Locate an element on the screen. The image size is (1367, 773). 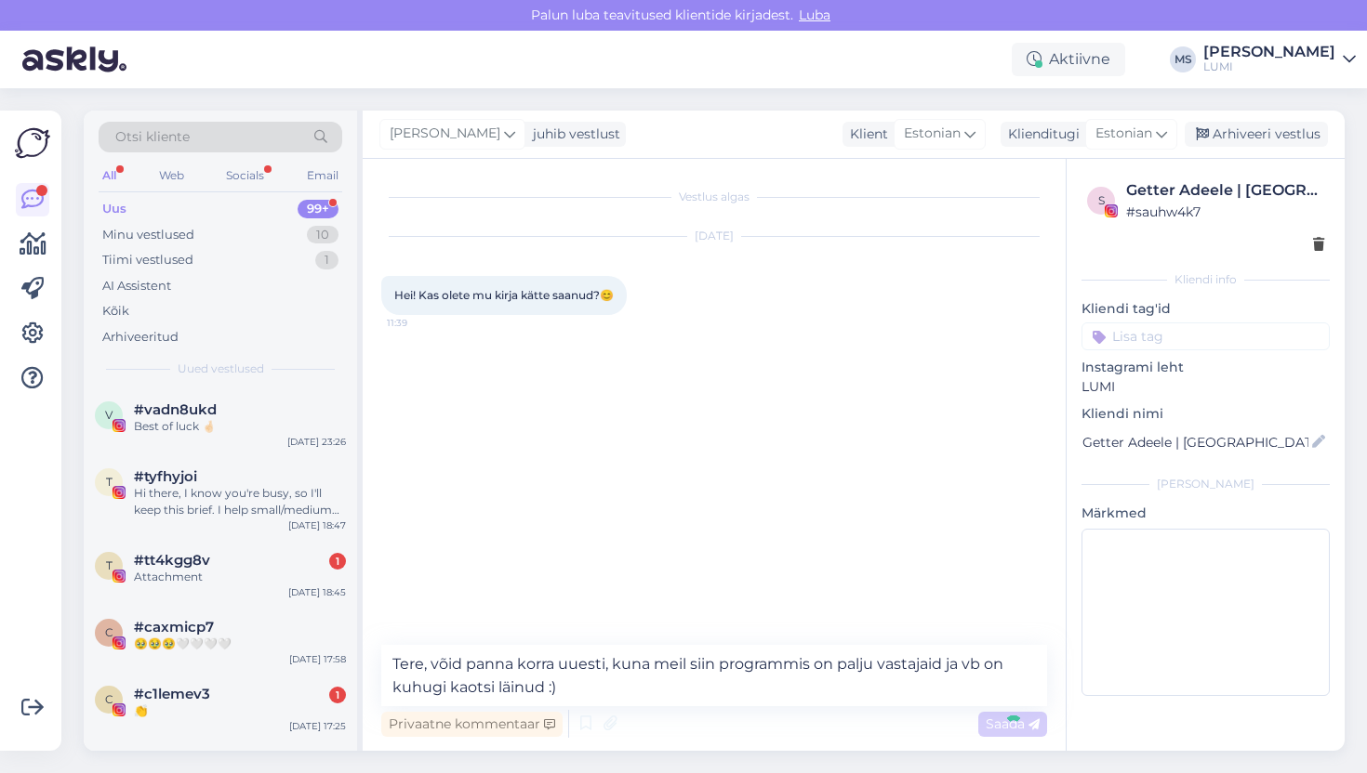
div: Aktiivne is located at coordinates (1068, 59).